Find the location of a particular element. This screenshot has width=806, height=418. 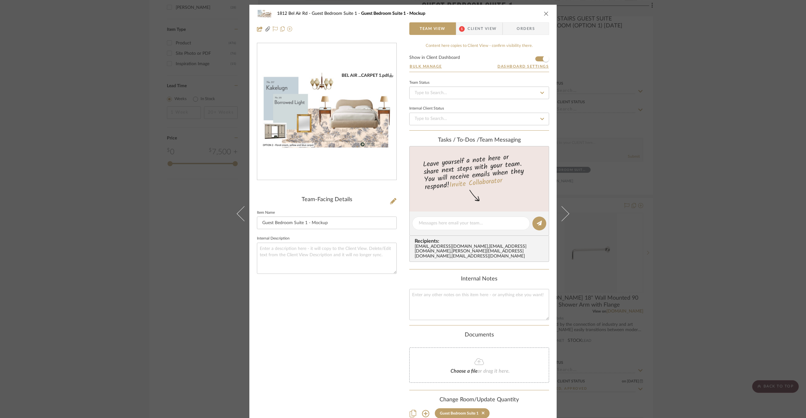

div: Team-Facing Details is located at coordinates (327, 200).